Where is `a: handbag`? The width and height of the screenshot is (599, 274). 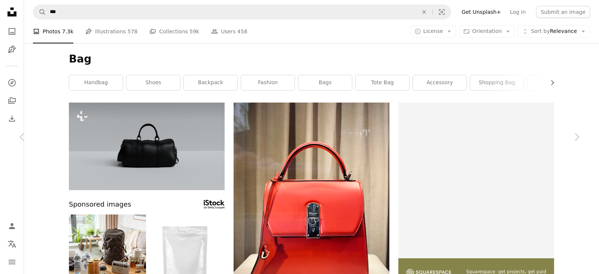
a: handbag is located at coordinates (96, 83).